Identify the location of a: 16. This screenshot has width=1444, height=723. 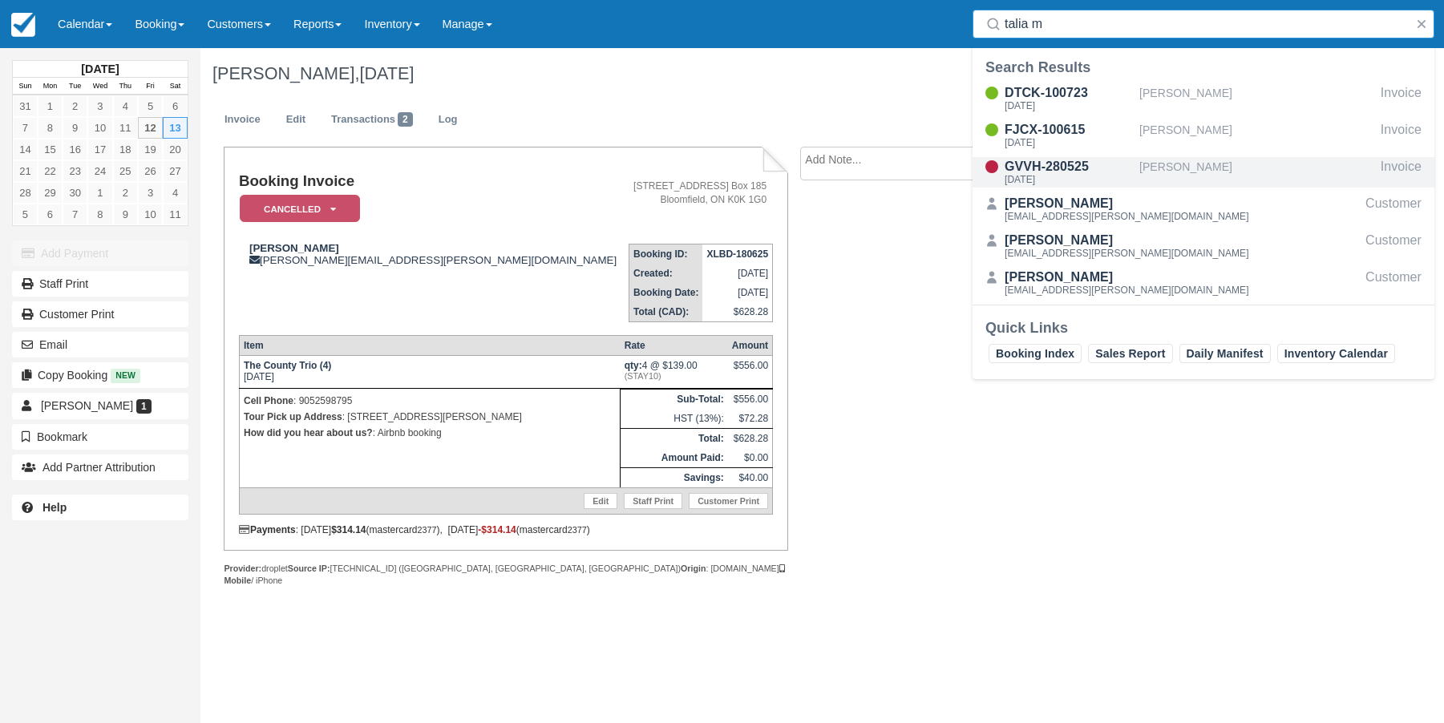
(75, 149).